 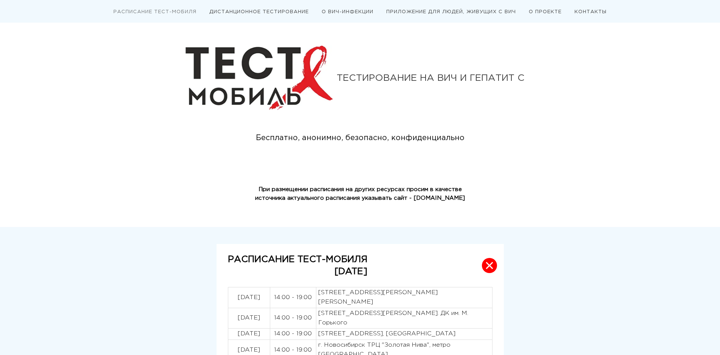 What do you see at coordinates (360, 138) in the screenshot?
I see `div: Бесплатно, анонимно, безопасно, конфиденциально` at bounding box center [360, 138].